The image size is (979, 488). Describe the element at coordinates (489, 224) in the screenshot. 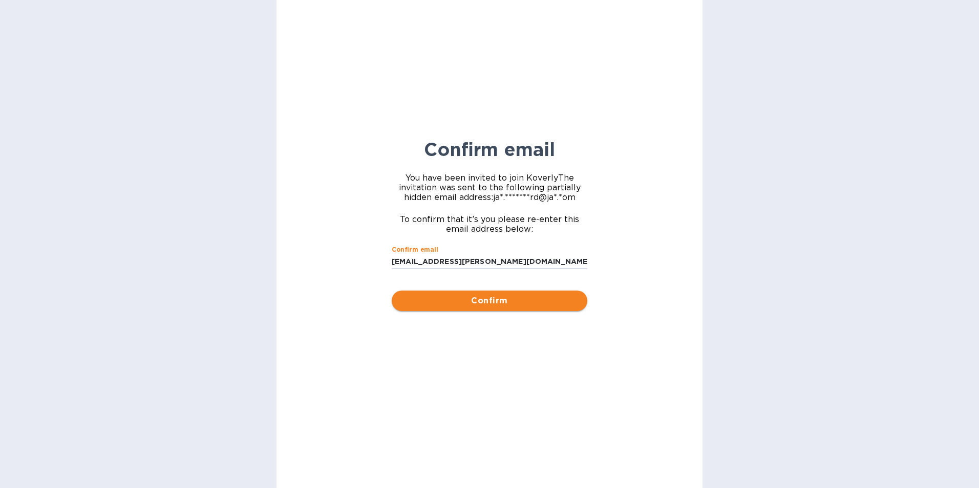

I see `span: To confirm that it’s you please re-enter this email address below:` at that location.